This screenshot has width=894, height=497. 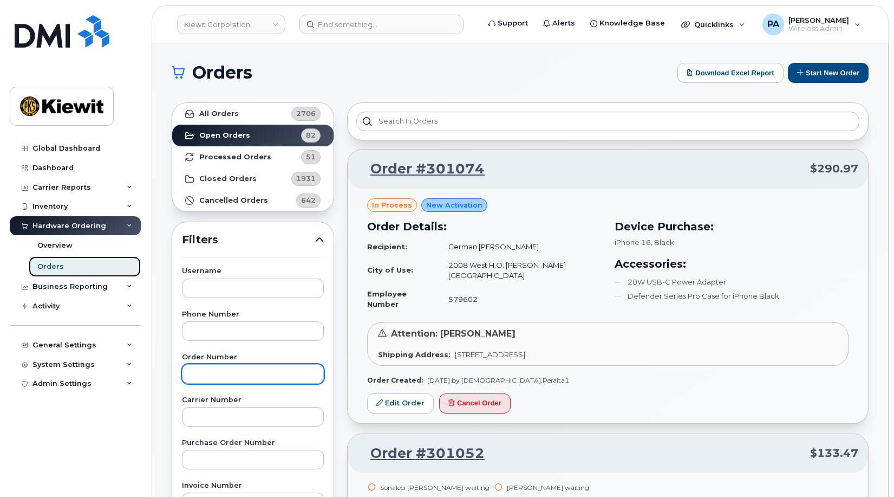 I want to click on h3: Order Details:, so click(x=484, y=226).